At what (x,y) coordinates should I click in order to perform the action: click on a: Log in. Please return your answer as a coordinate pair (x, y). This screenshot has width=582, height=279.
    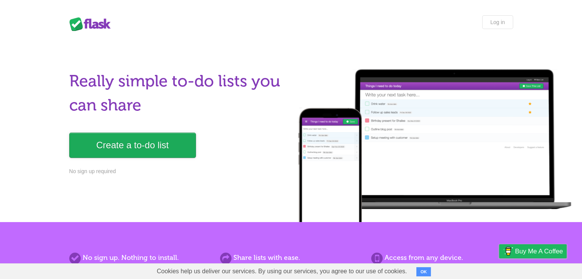
    Looking at the image, I should click on (497, 22).